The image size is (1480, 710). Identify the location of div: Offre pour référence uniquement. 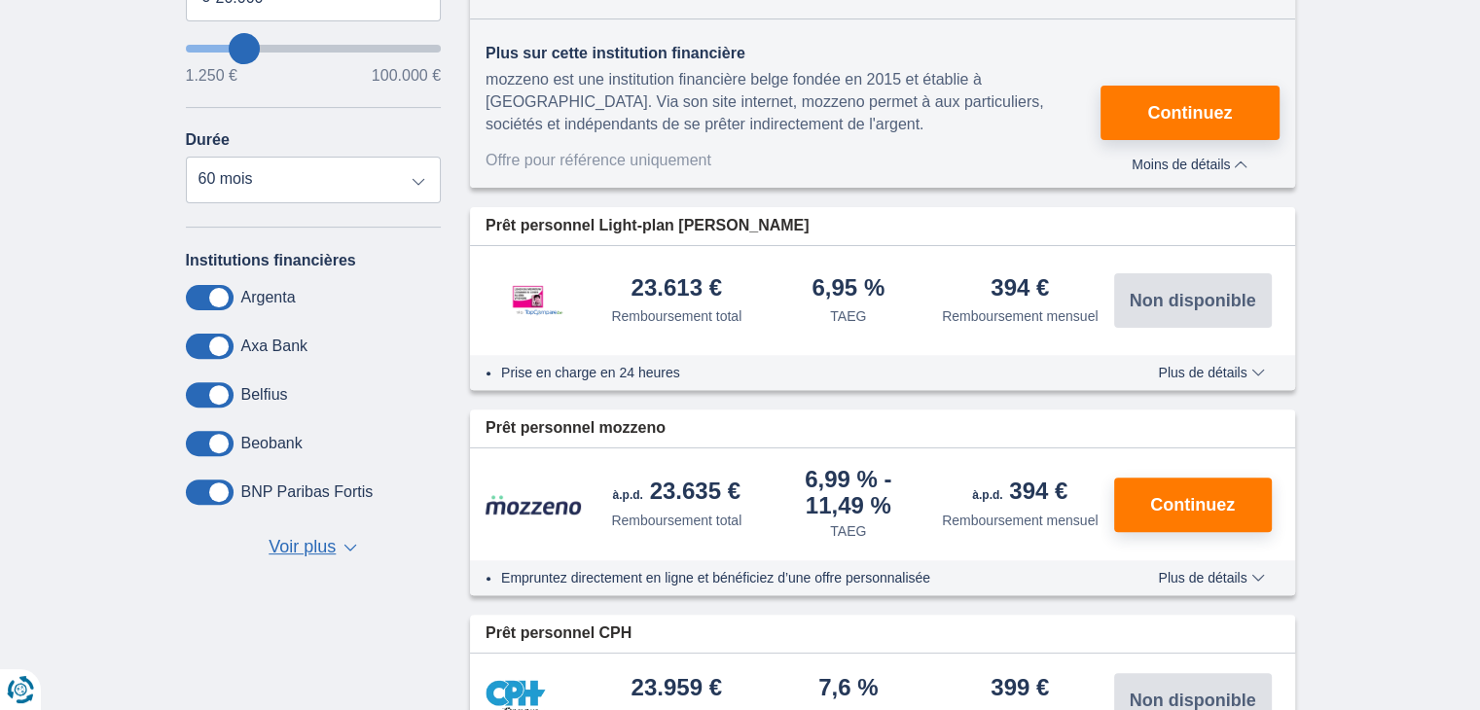
(793, 161).